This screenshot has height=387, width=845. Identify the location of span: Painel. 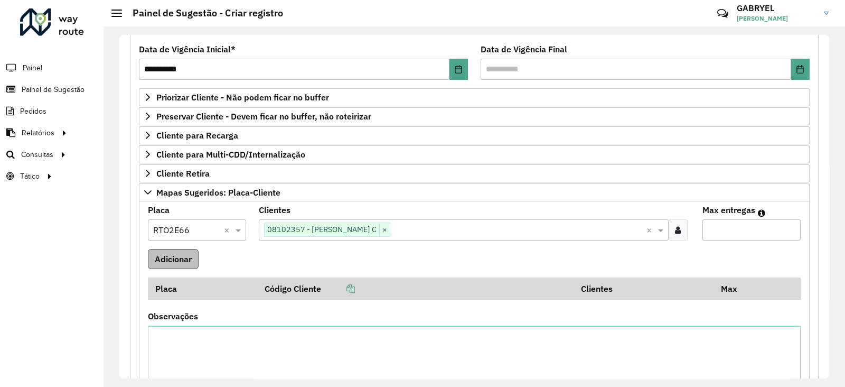
(32, 68).